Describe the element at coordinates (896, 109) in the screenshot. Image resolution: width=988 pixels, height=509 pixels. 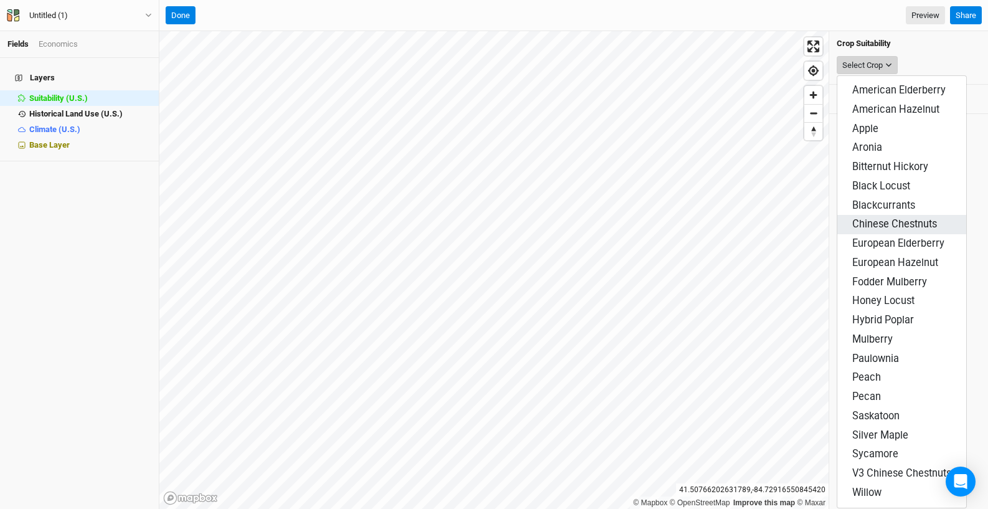
I see `span: American Hazelnut` at that location.